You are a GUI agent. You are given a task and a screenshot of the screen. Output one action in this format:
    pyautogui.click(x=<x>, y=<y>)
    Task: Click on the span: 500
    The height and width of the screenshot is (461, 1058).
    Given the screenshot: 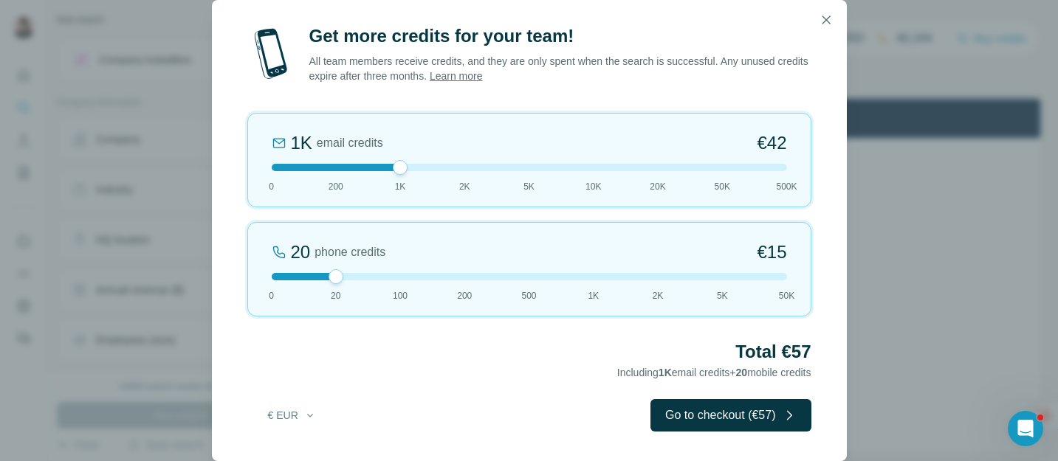 What is the action you would take?
    pyautogui.click(x=529, y=296)
    